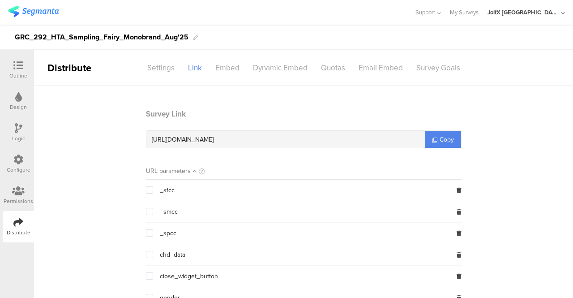 The width and height of the screenshot is (573, 298). Describe the element at coordinates (18, 107) in the screenshot. I see `div: Design` at that location.